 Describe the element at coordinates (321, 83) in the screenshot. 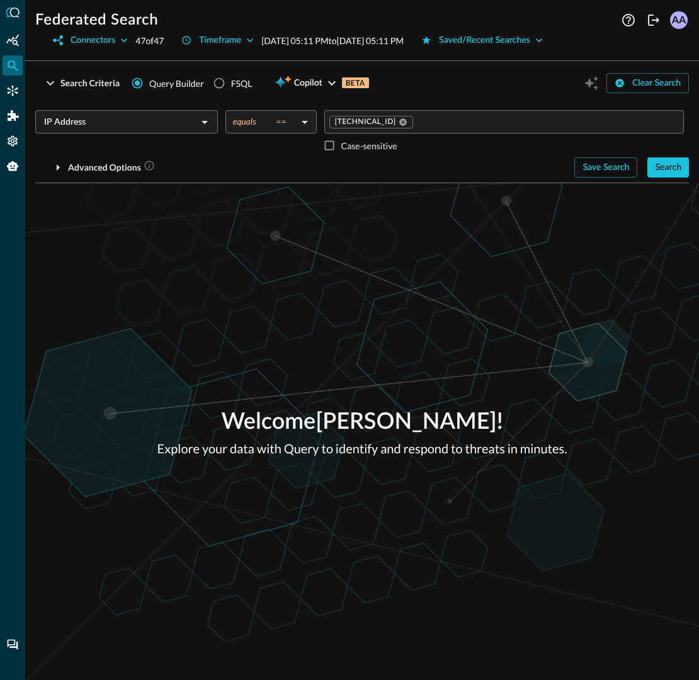

I see `button: CopilotBETA` at that location.